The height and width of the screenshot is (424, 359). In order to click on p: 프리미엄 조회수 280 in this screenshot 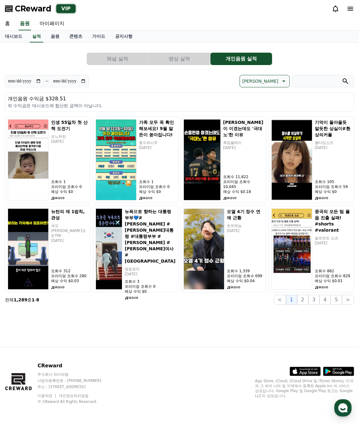, I will do `click(69, 276)`.